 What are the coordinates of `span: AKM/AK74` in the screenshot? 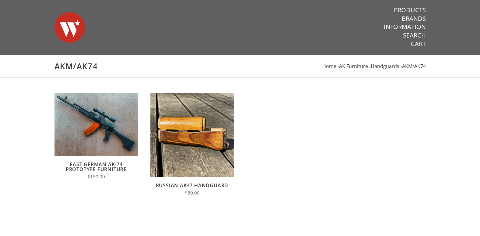 It's located at (414, 66).